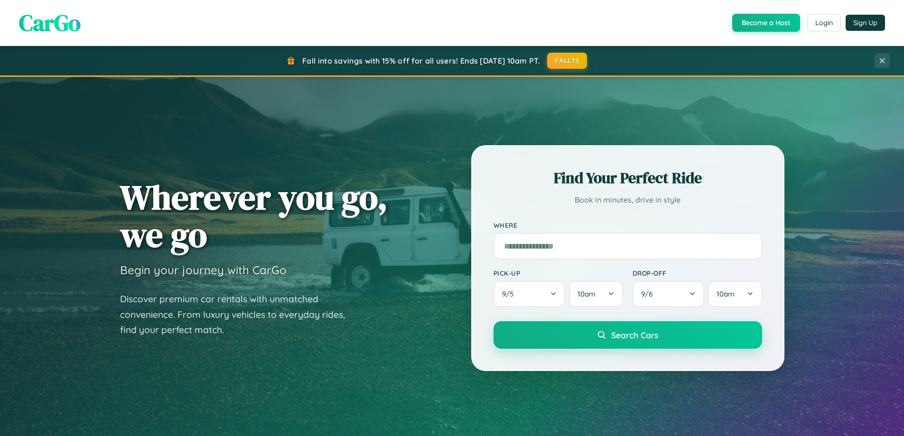 The image size is (904, 436). I want to click on button: 9/6, so click(668, 294).